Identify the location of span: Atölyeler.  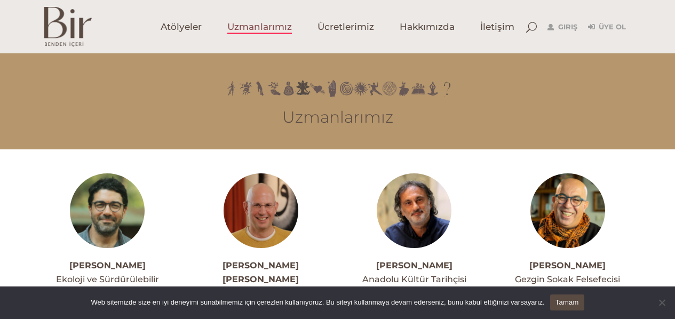
(181, 27).